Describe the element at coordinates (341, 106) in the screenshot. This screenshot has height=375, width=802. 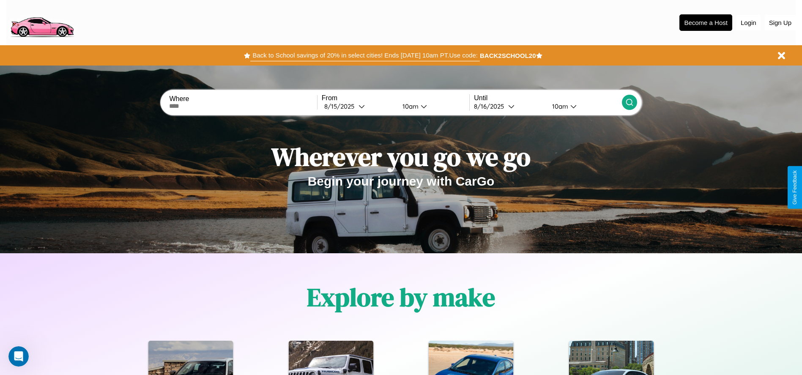
I see `div: 8 / 15 / 2025` at that location.